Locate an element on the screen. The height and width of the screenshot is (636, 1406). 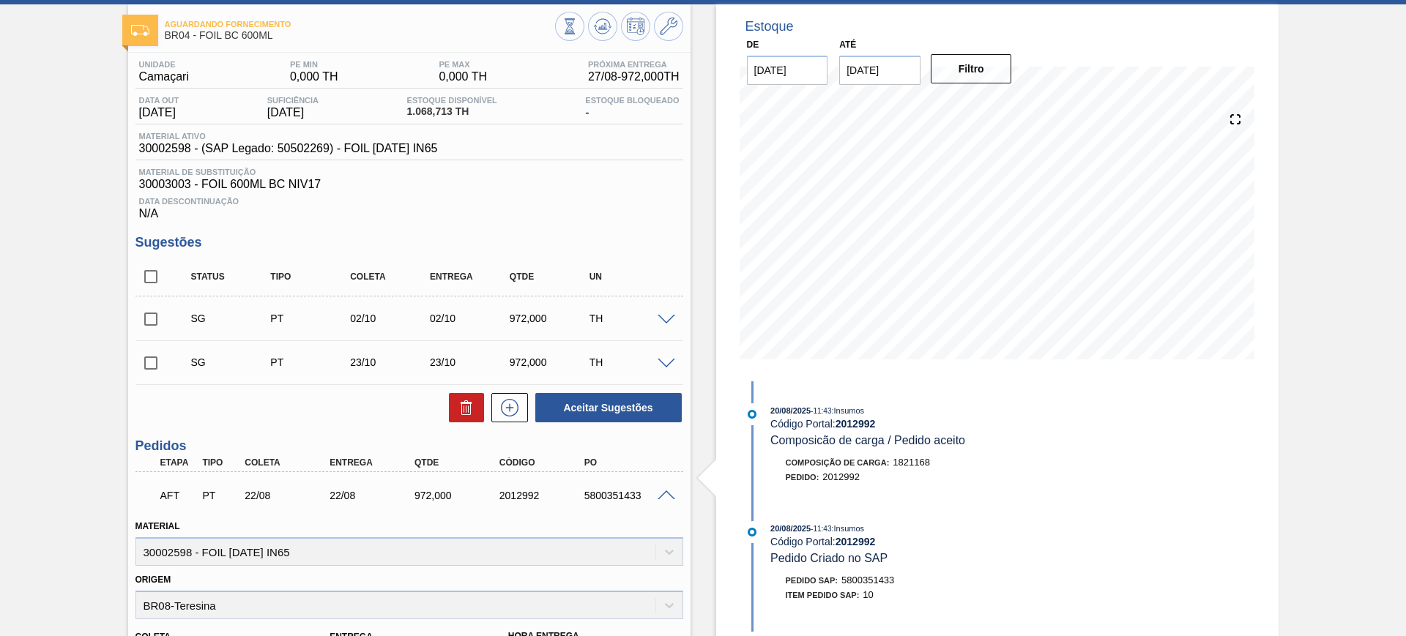
span: Data Descontinuação is located at coordinates (409, 201).